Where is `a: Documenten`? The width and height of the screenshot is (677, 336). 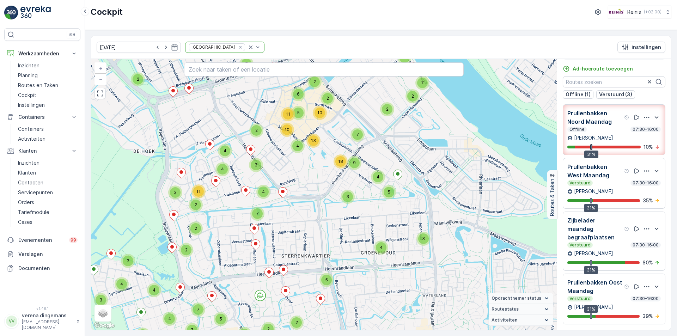
a: Documenten is located at coordinates (42, 268).